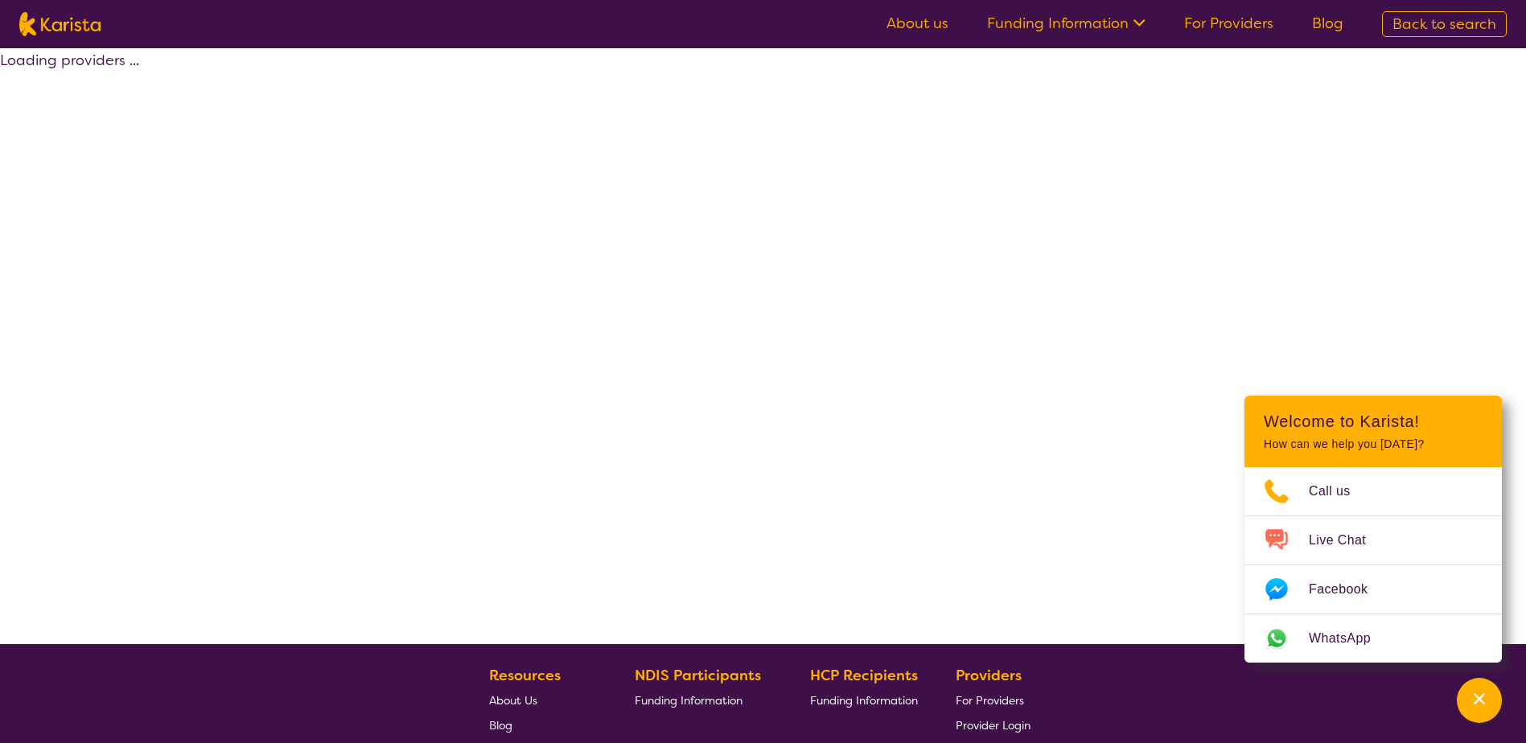 The image size is (1526, 743). I want to click on span: About Us, so click(513, 701).